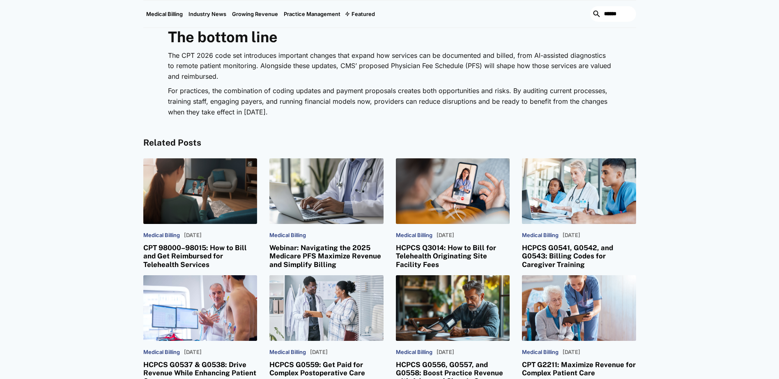 Image resolution: width=779 pixels, height=379 pixels. Describe the element at coordinates (390, 143) in the screenshot. I see `h4: Related Posts` at that location.